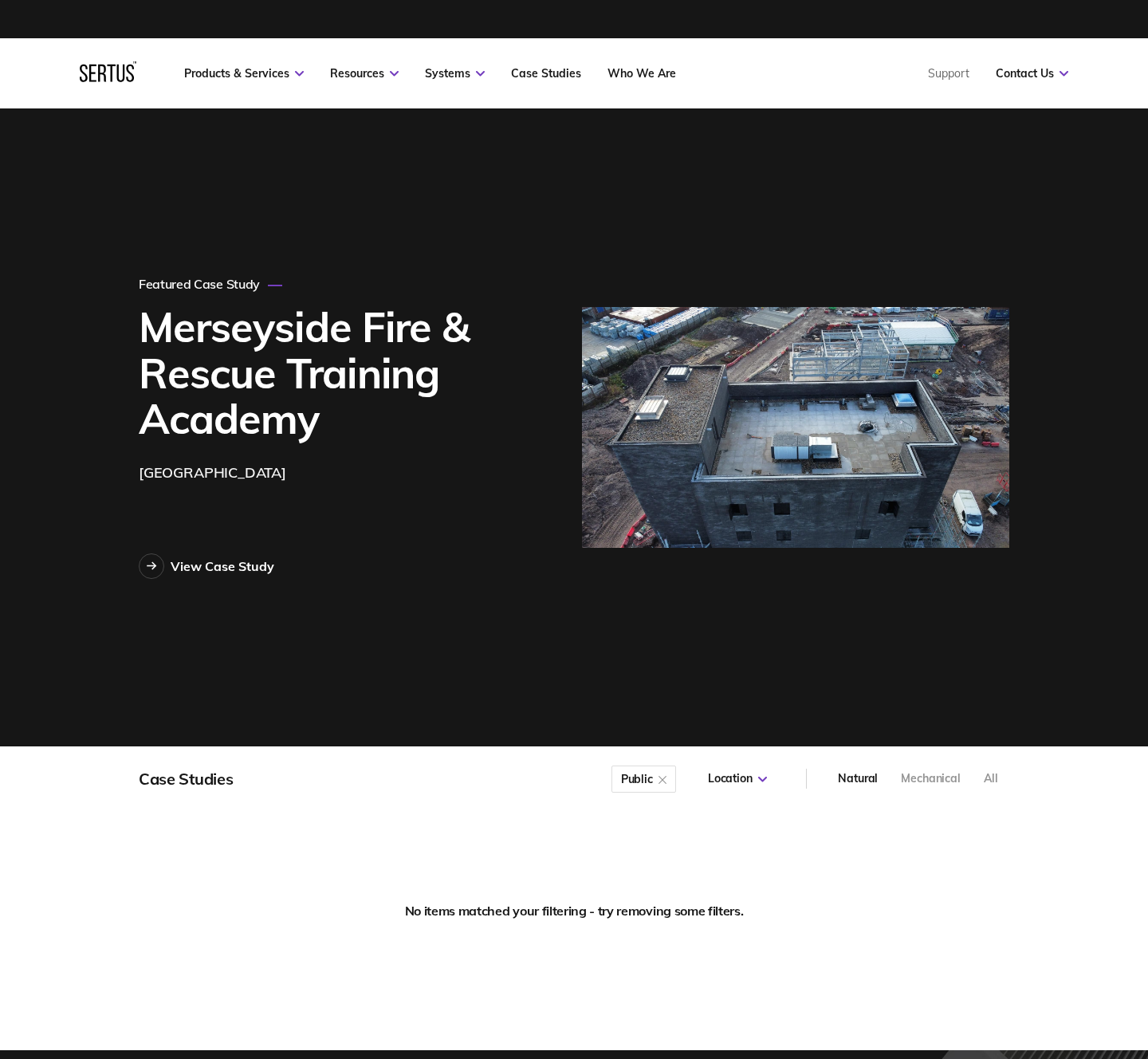 Image resolution: width=1148 pixels, height=1059 pixels. Describe the element at coordinates (949, 74) in the screenshot. I see `a: Support` at that location.